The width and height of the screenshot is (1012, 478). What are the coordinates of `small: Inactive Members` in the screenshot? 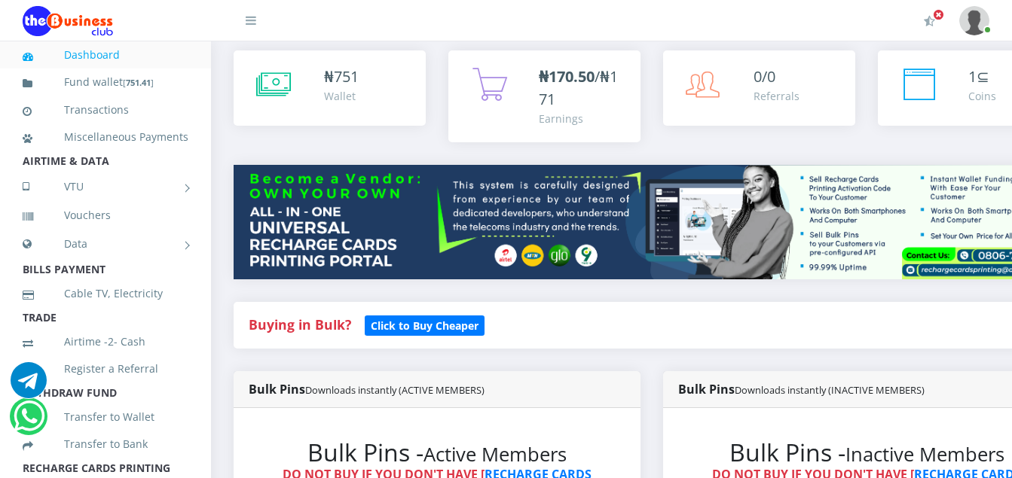 It's located at (924, 454).